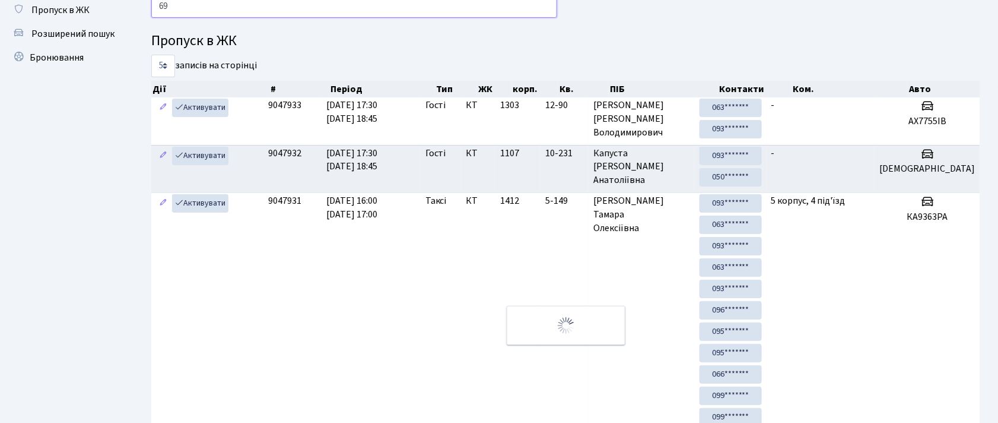  I want to click on span: 9047932, so click(285, 153).